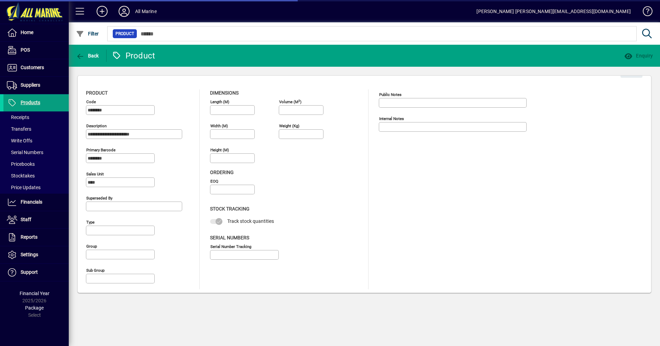 The height and width of the screenshot is (346, 660). Describe the element at coordinates (251, 221) in the screenshot. I see `span: Track stock quantities` at that location.